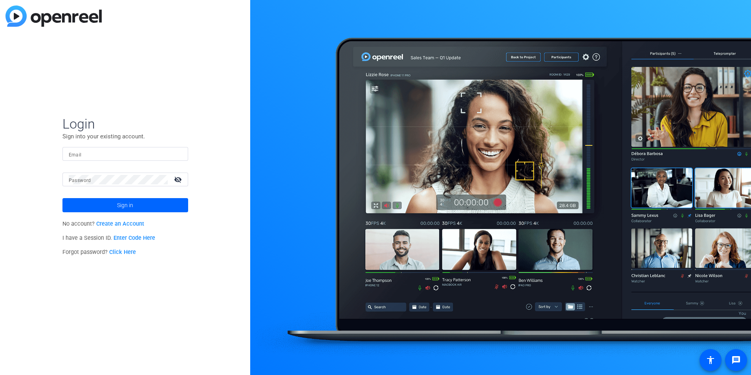 The height and width of the screenshot is (375, 751). I want to click on a: Click Here, so click(123, 252).